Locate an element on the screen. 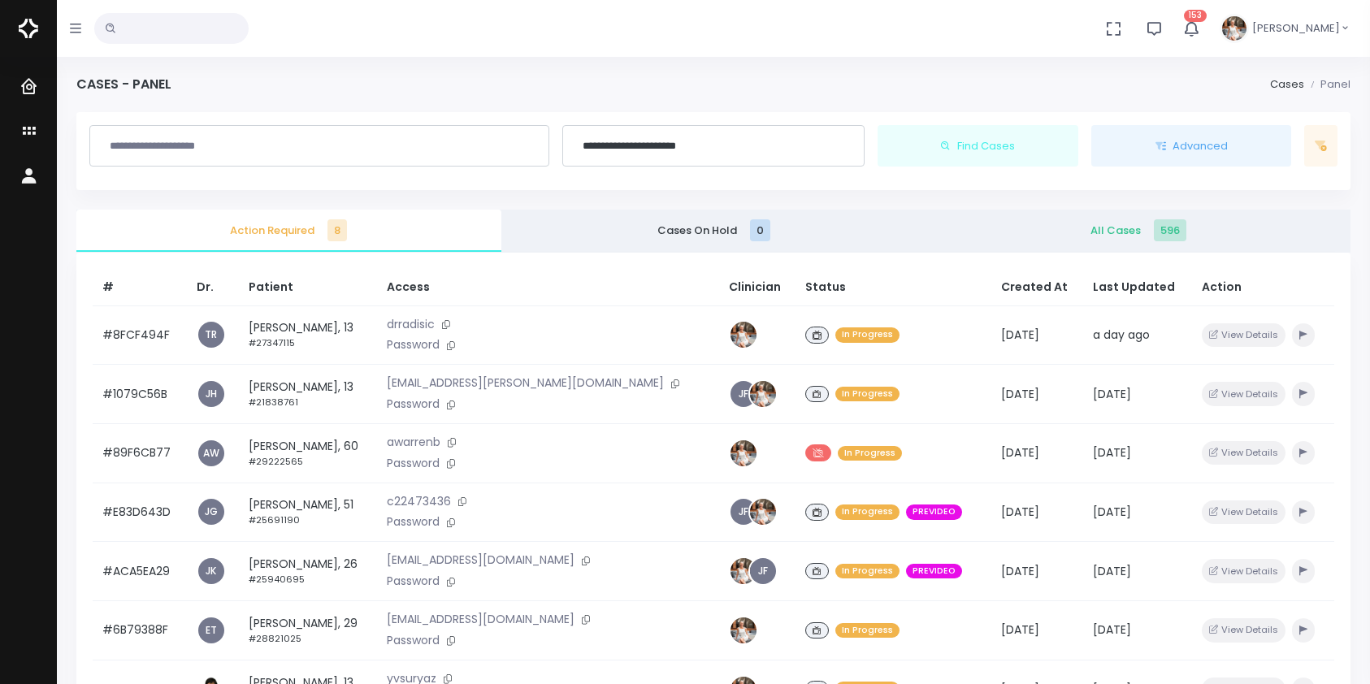 The width and height of the screenshot is (1370, 684). th: Created At is located at coordinates (1037, 288).